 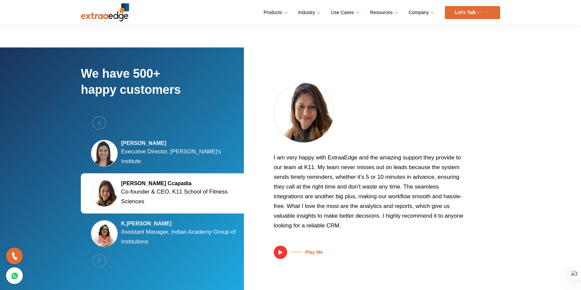 What do you see at coordinates (166, 91) in the screenshot?
I see `h2: We have 500+ happy customers` at bounding box center [166, 91].